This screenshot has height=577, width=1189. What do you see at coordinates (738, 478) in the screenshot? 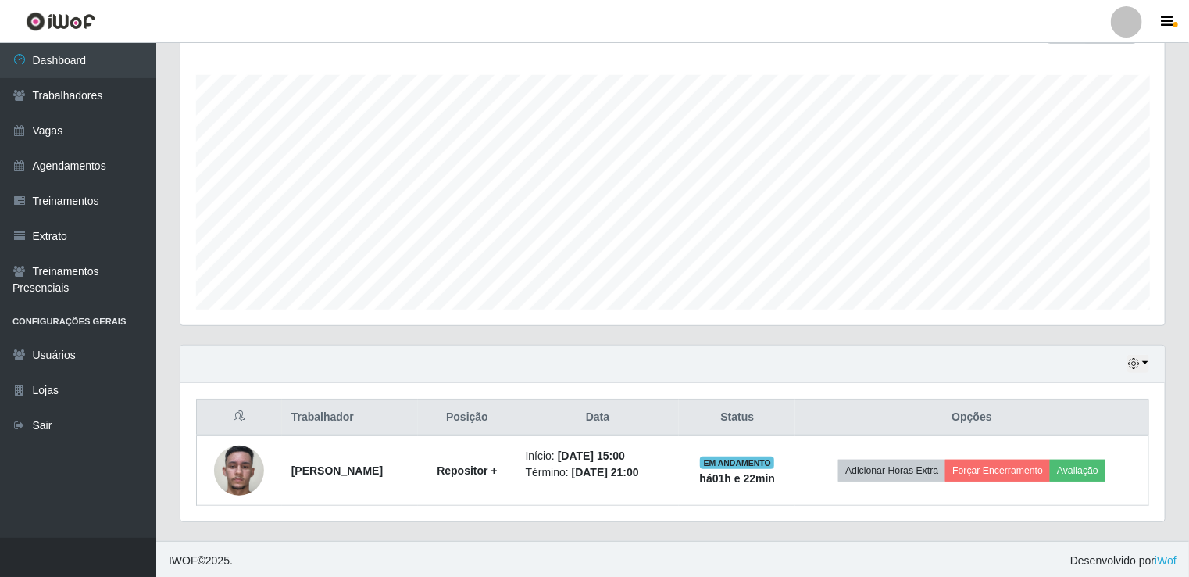
I see `strong: há 01 h e 22 min` at bounding box center [738, 478].